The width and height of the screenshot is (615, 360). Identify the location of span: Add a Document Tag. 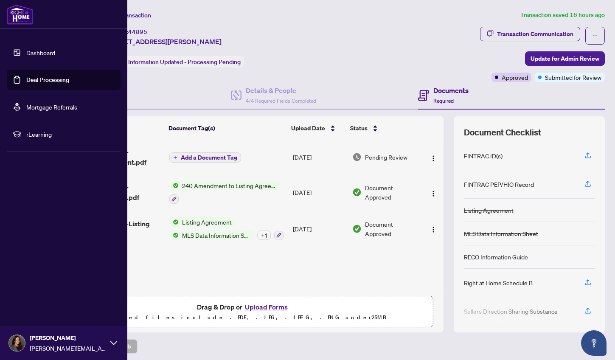
(209, 157).